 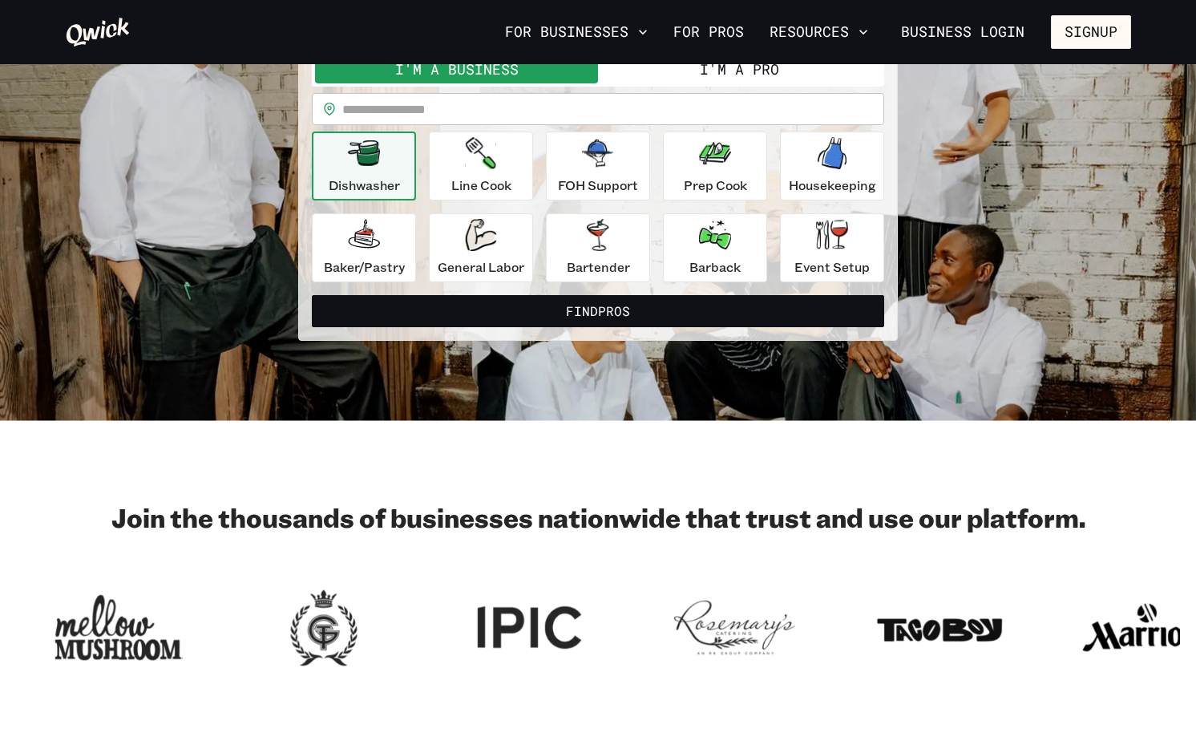 What do you see at coordinates (940, 628) in the screenshot?
I see `img: Logo for Taco Boy` at bounding box center [940, 628].